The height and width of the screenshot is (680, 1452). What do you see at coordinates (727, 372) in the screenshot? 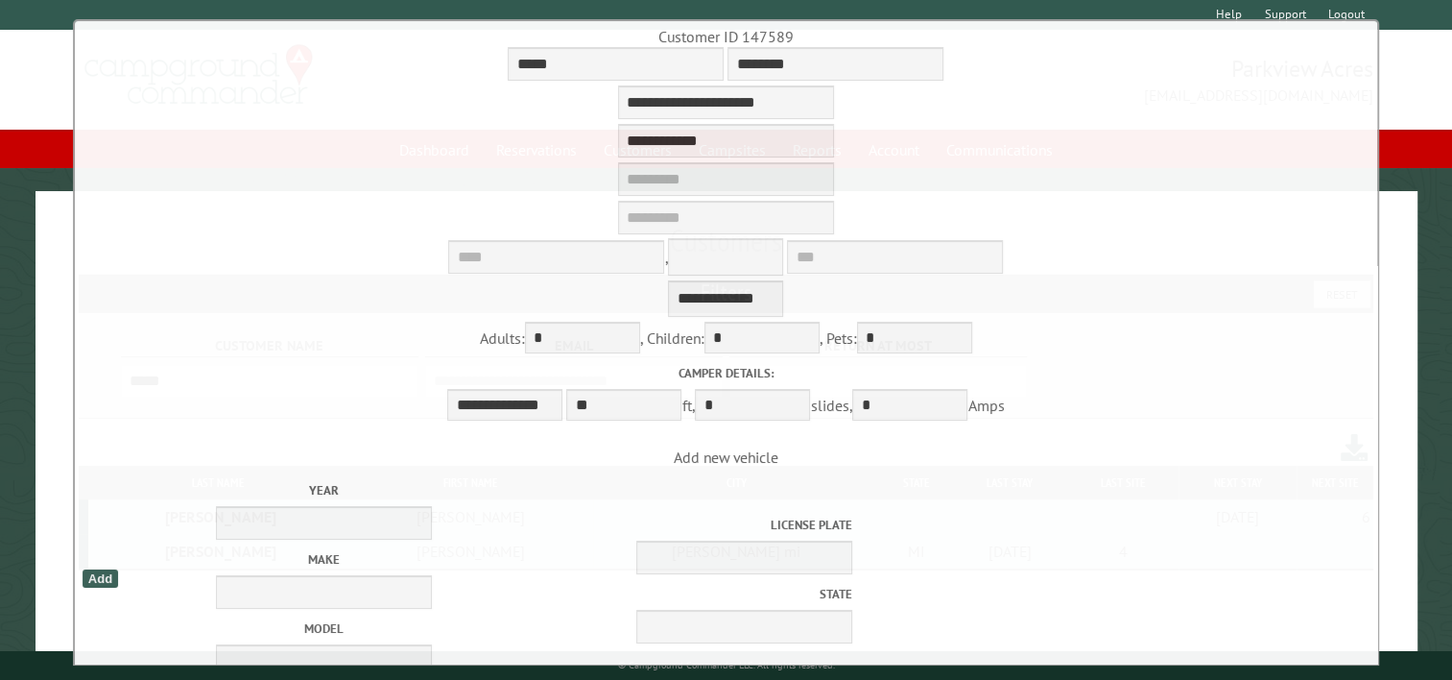
I see `label: Camper details:` at bounding box center [727, 372].